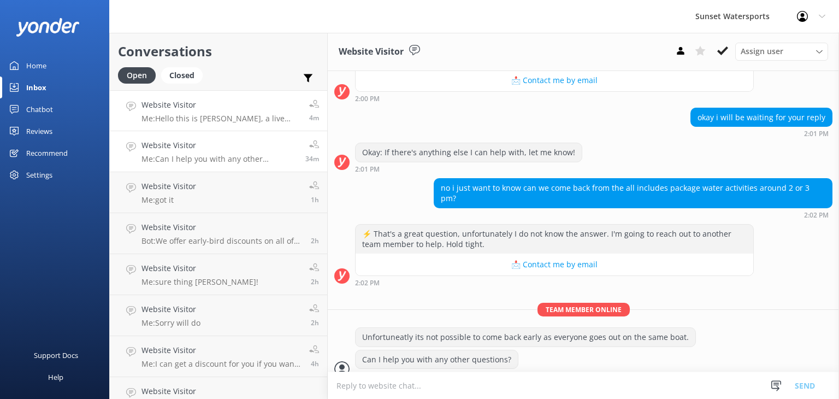 The image size is (839, 399). I want to click on span: Team member online, so click(583, 309).